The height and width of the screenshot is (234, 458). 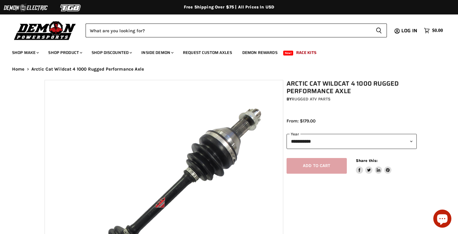 I want to click on a: Log in, so click(x=410, y=31).